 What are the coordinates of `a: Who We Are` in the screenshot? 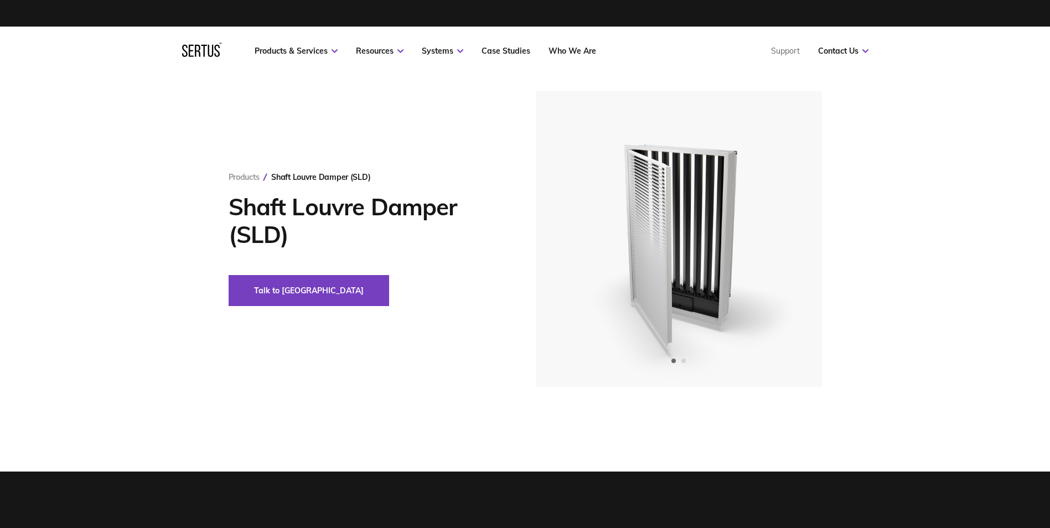 It's located at (573, 51).